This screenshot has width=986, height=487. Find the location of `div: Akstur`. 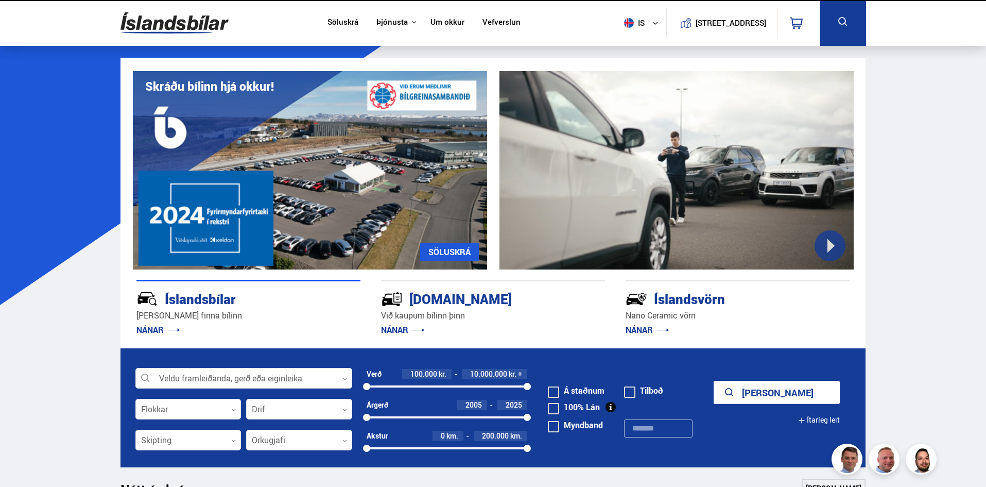

div: Akstur is located at coordinates (377, 436).